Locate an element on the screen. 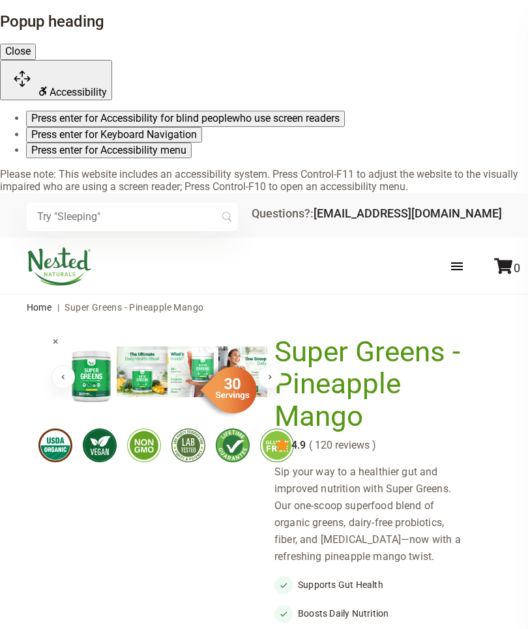  nav: breadcrumbs is located at coordinates (264, 308).